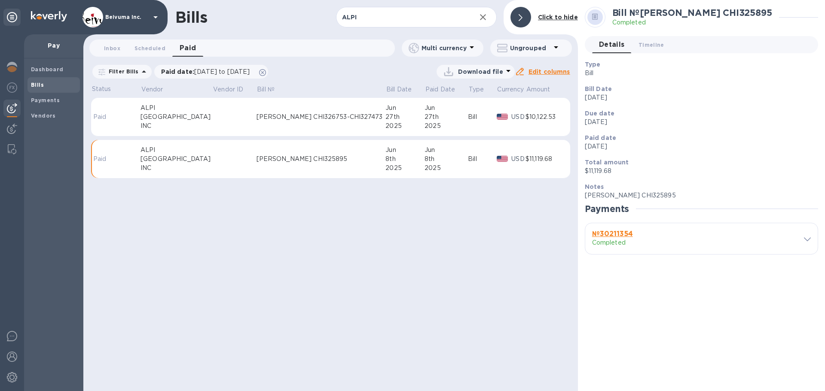 Image resolution: width=825 pixels, height=391 pixels. Describe the element at coordinates (45, 100) in the screenshot. I see `b: Payments` at that location.